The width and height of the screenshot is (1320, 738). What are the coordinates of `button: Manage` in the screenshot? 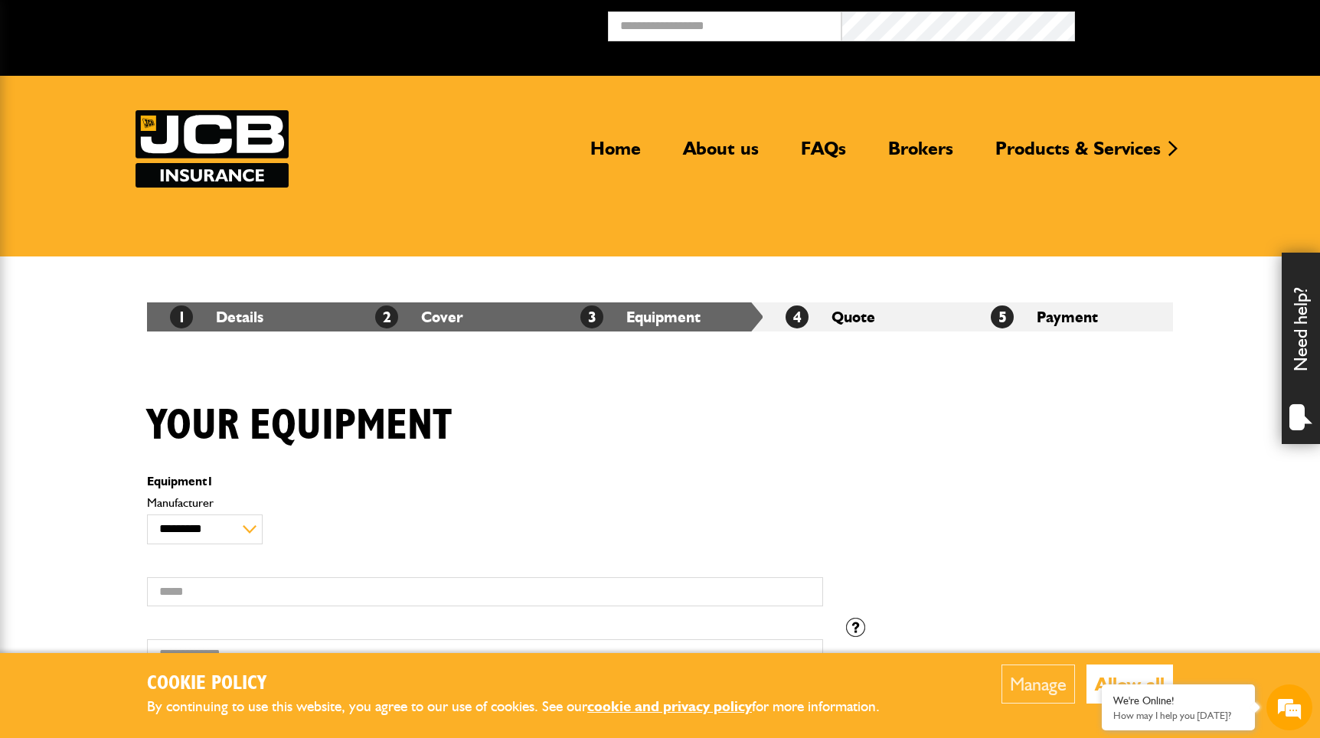 It's located at (1038, 684).